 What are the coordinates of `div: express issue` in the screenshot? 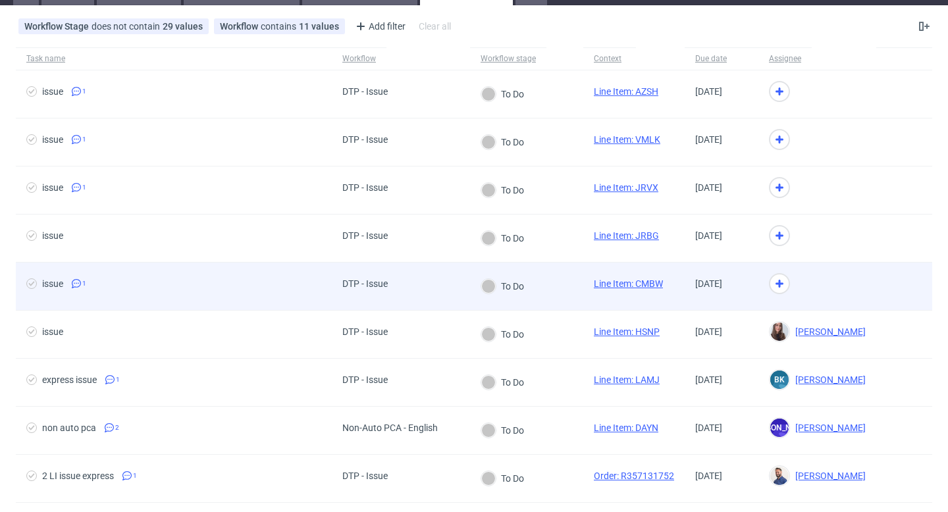 It's located at (69, 380).